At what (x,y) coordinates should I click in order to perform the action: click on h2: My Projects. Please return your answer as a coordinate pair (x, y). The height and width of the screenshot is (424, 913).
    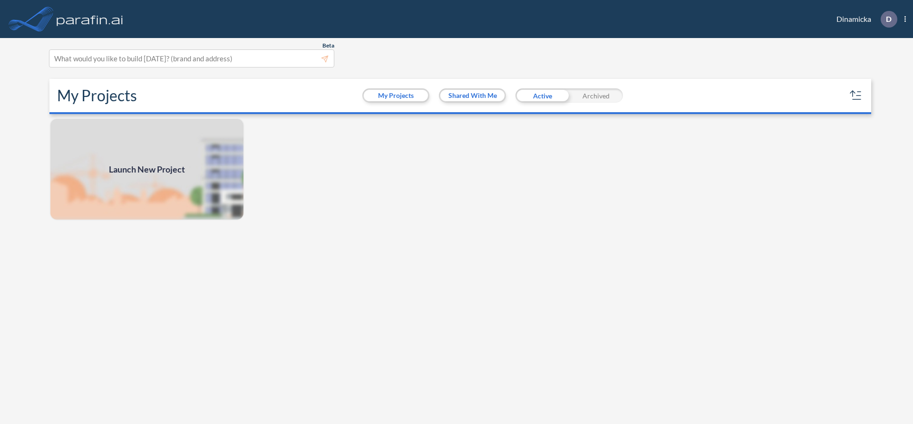
    Looking at the image, I should click on (97, 96).